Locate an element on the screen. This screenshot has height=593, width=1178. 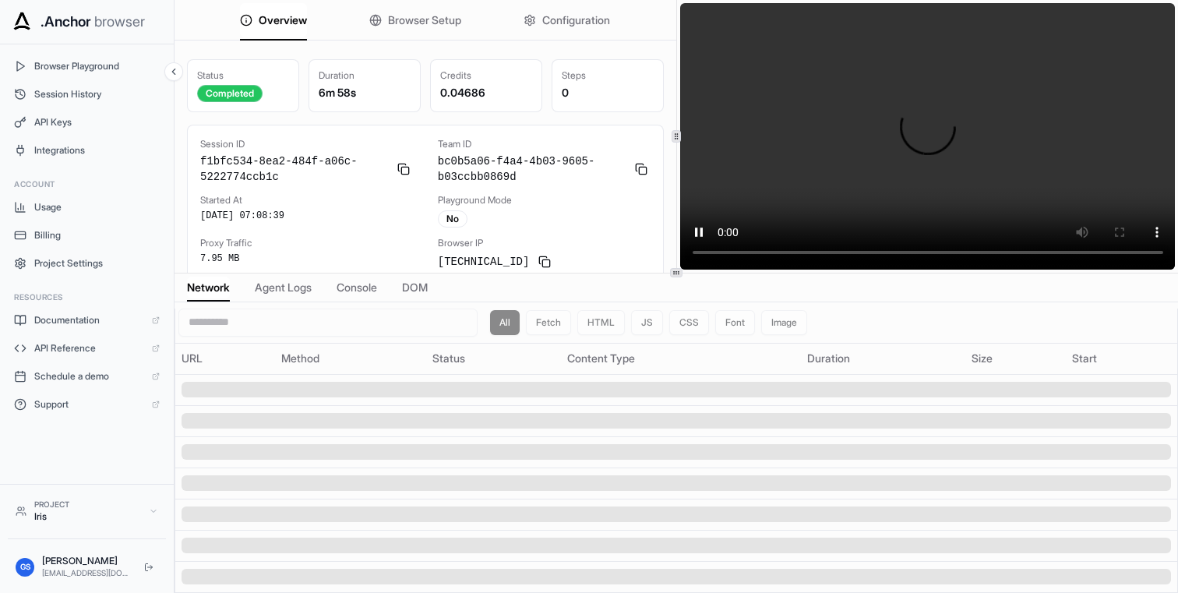
div: No is located at coordinates (453, 219).